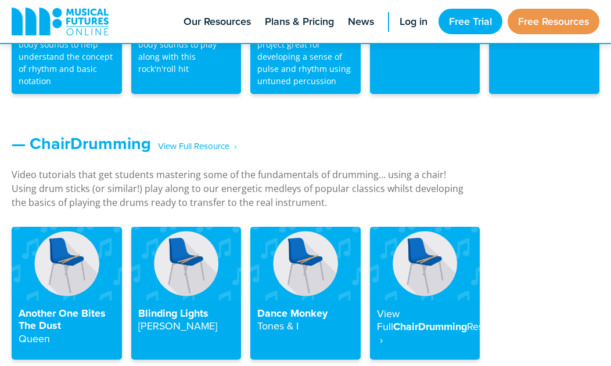 This screenshot has height=366, width=611. What do you see at coordinates (443, 333) in the screenshot?
I see `strong: Resource ‎ ›` at bounding box center [443, 333].